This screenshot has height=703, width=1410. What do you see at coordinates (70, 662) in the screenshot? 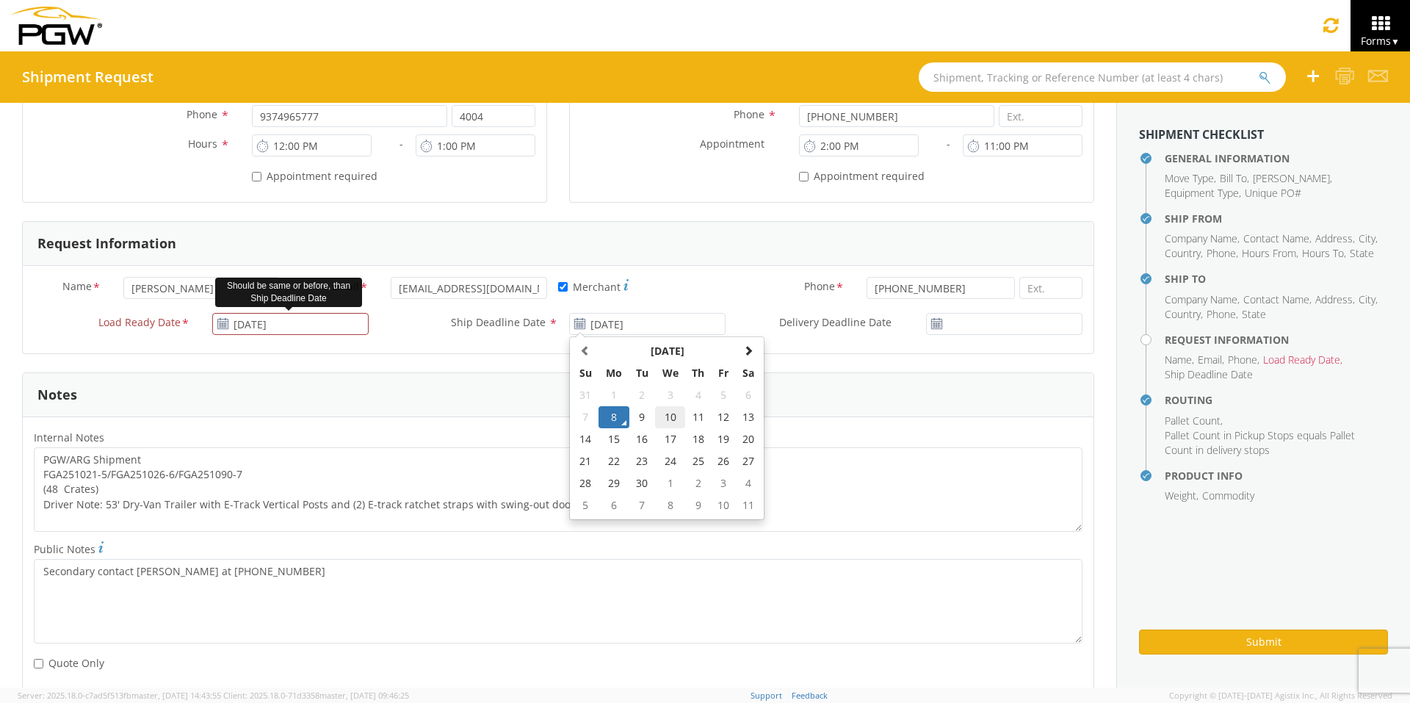
I see `label: Quote Only` at bounding box center [70, 662].